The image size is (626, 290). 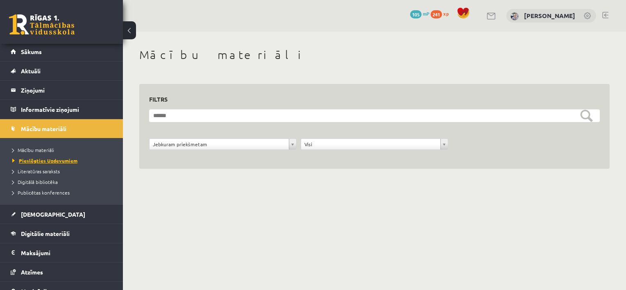 I want to click on a: Ziņojumi, so click(x=61, y=90).